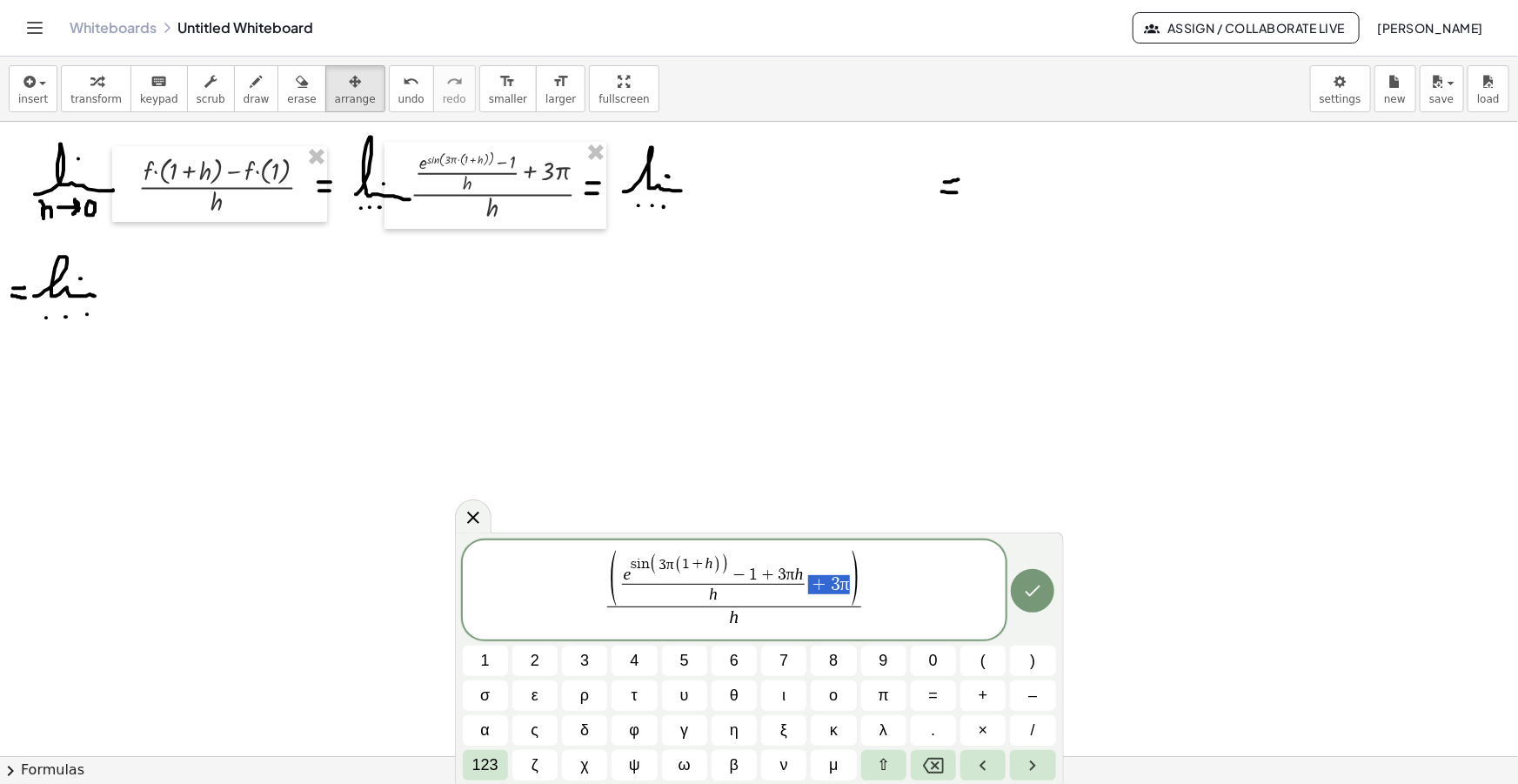 Image resolution: width=1518 pixels, height=784 pixels. I want to click on span: β, so click(734, 764).